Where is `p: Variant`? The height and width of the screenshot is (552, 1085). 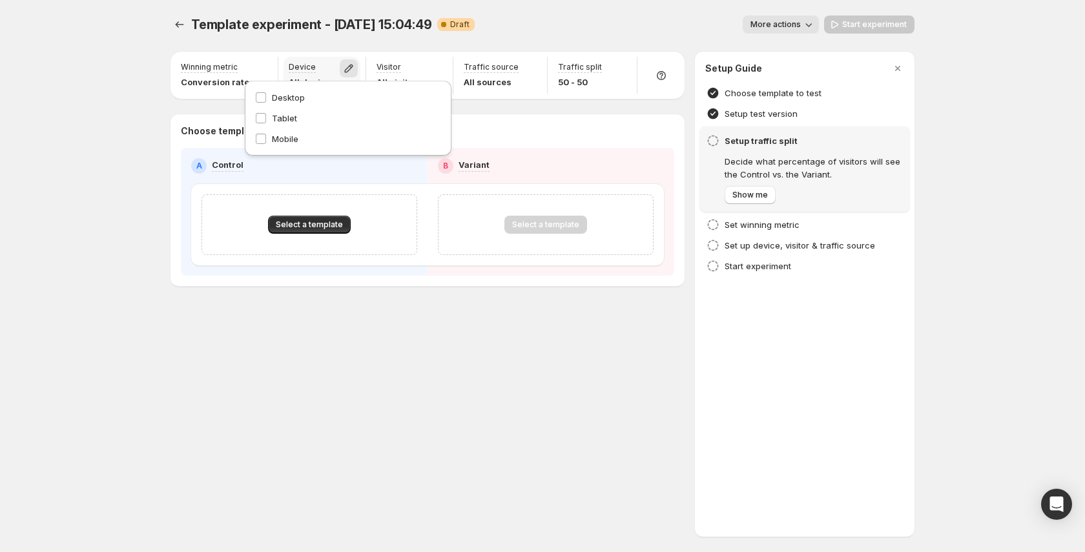 p: Variant is located at coordinates (474, 165).